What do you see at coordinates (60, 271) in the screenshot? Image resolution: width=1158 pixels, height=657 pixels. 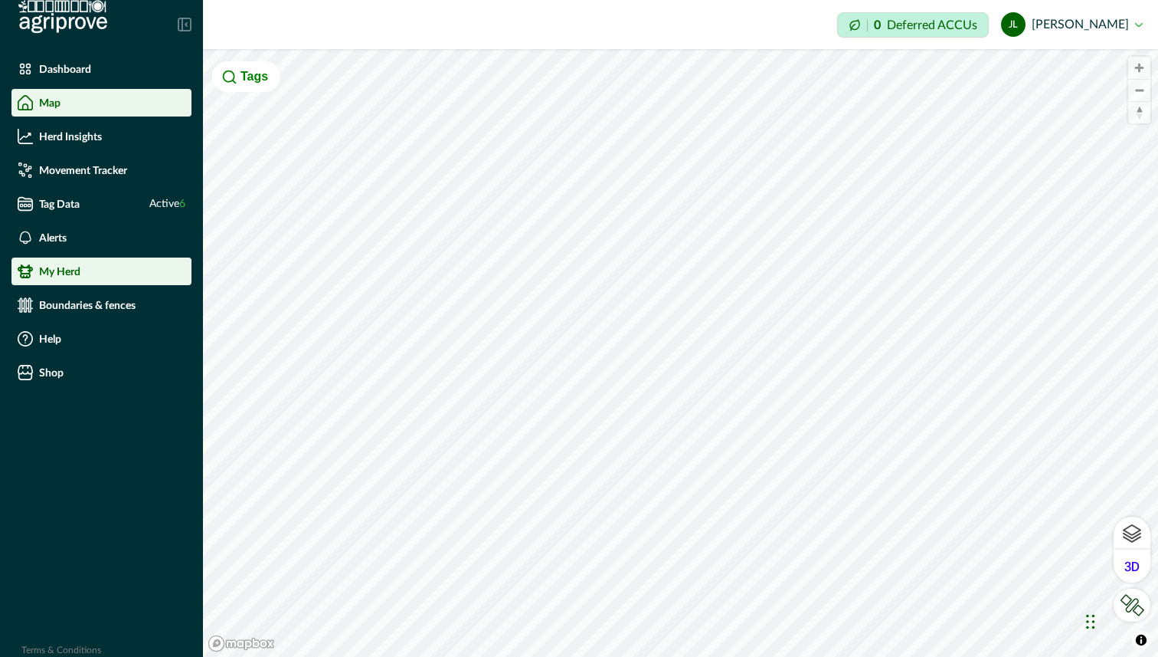 I see `p: My Herd` at bounding box center [60, 271].